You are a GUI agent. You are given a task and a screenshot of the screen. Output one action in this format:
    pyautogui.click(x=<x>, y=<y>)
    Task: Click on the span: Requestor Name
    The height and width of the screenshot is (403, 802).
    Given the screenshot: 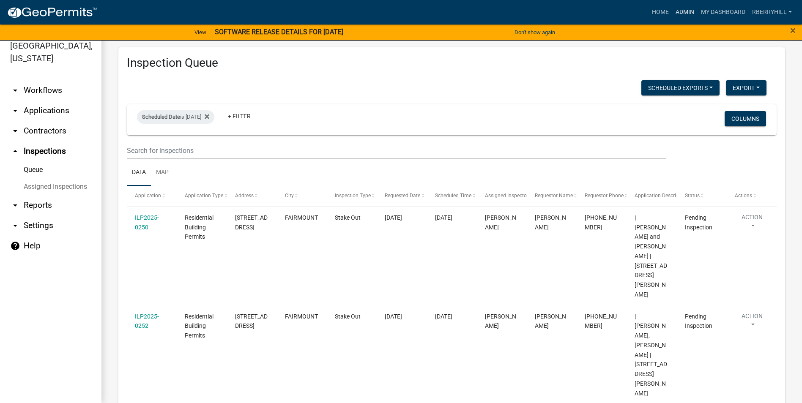 What is the action you would take?
    pyautogui.click(x=554, y=196)
    